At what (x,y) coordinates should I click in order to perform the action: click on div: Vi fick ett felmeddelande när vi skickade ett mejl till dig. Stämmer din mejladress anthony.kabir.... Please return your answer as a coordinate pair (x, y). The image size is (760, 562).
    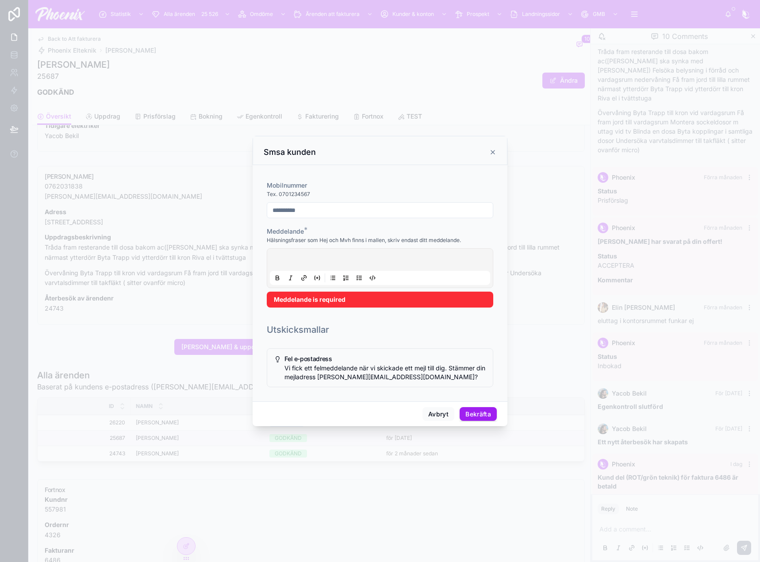
    Looking at the image, I should click on (385, 373).